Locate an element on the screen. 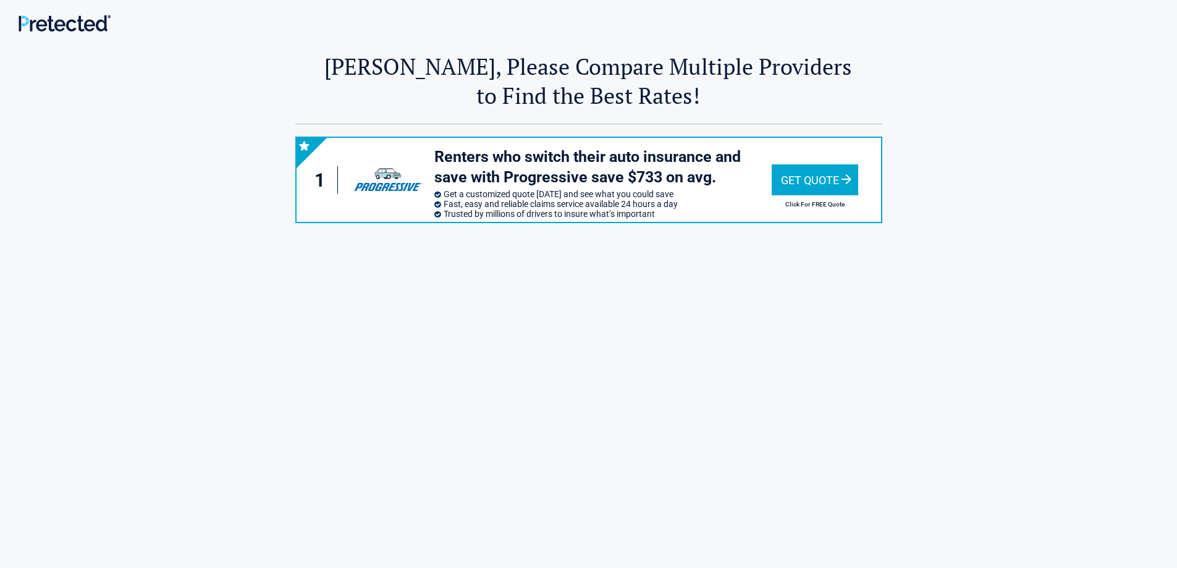 The image size is (1177, 568). li: Fast, easy and reliable claims service available 24 hours a day is located at coordinates (603, 204).